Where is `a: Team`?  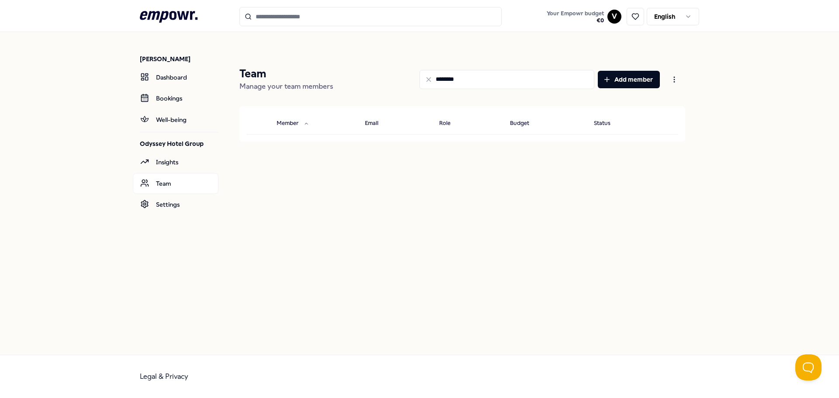 a: Team is located at coordinates (176, 184).